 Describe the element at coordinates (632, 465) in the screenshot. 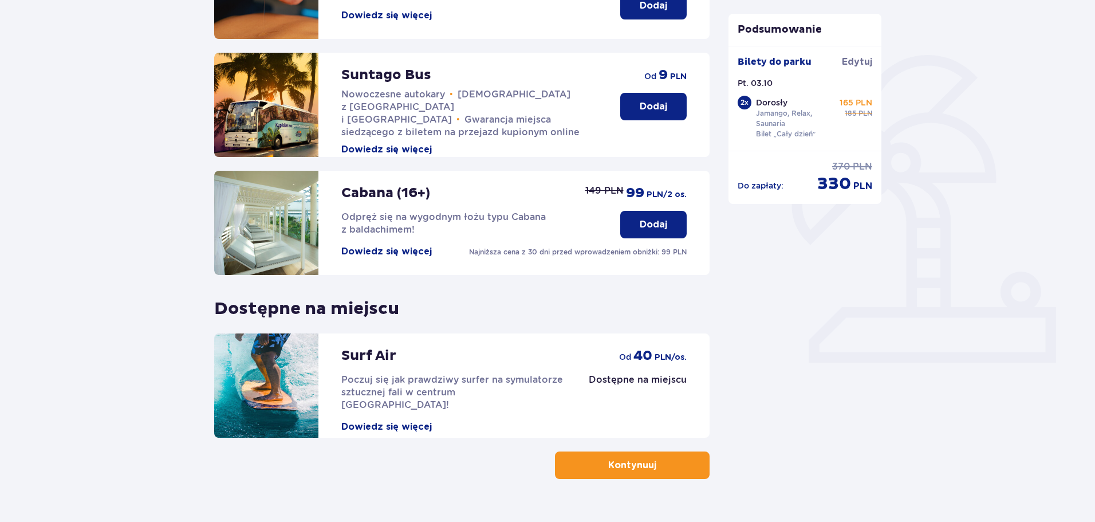

I see `p: Kontynuuj` at that location.